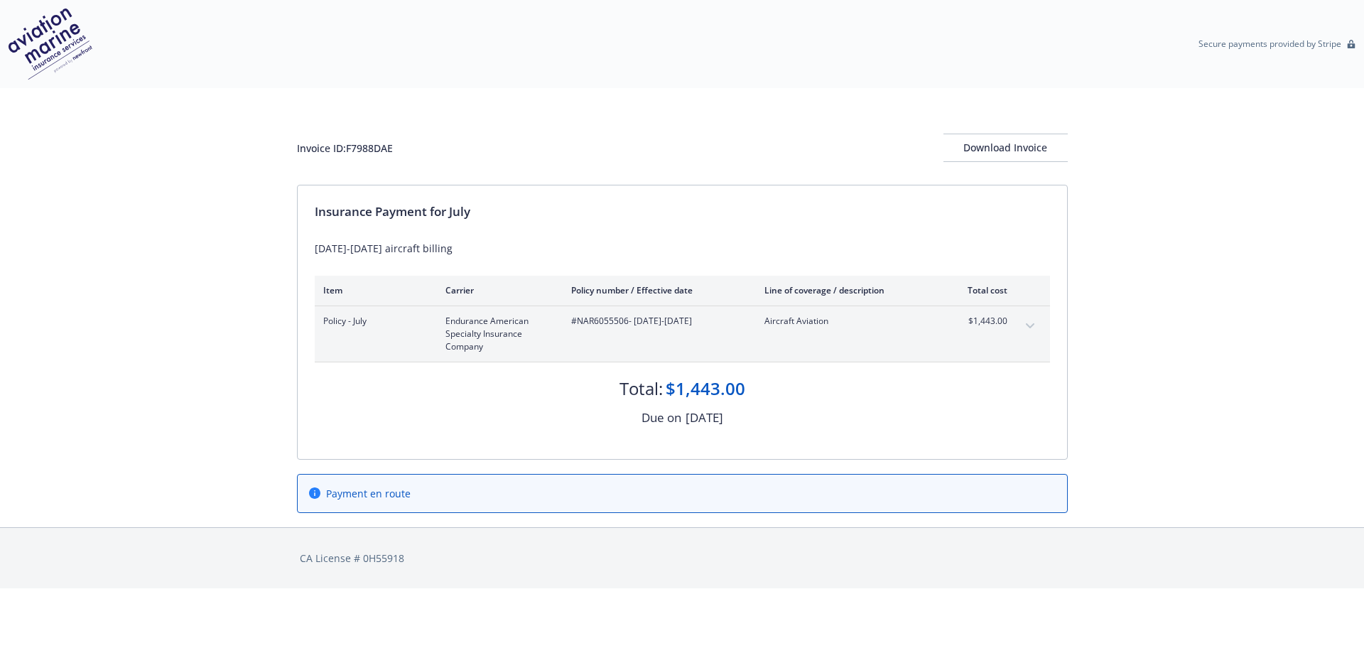 Image resolution: width=1364 pixels, height=653 pixels. What do you see at coordinates (1269, 43) in the screenshot?
I see `p: Secure payments provided by Stripe` at bounding box center [1269, 43].